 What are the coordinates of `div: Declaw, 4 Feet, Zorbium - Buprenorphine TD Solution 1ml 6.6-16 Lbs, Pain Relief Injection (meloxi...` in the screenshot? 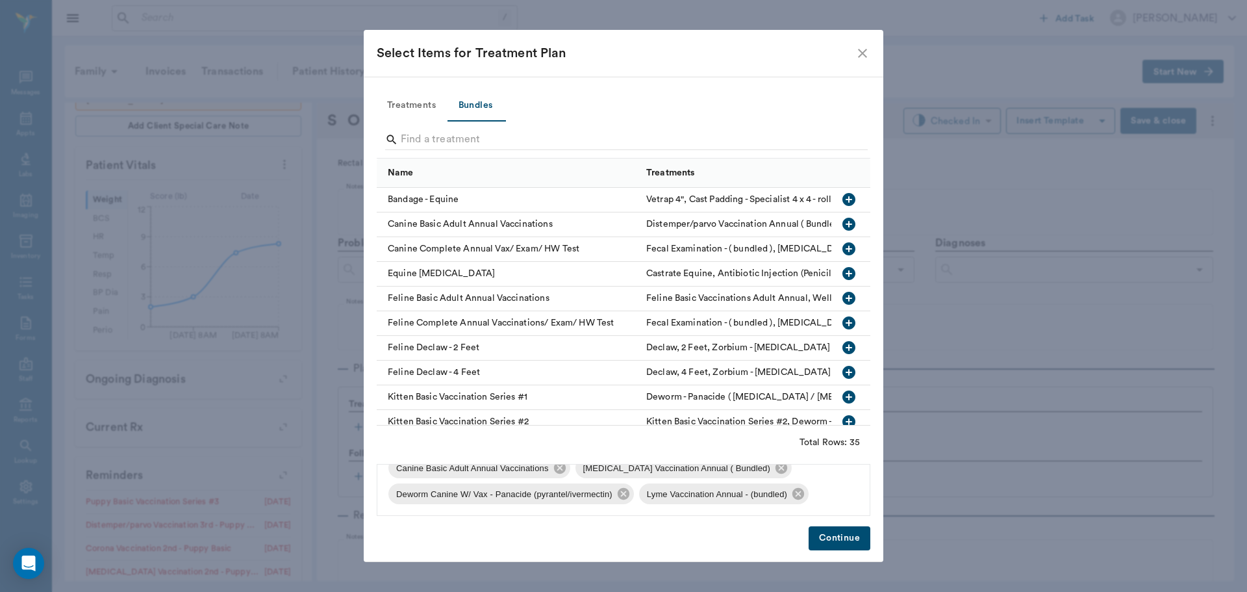 It's located at (770, 372).